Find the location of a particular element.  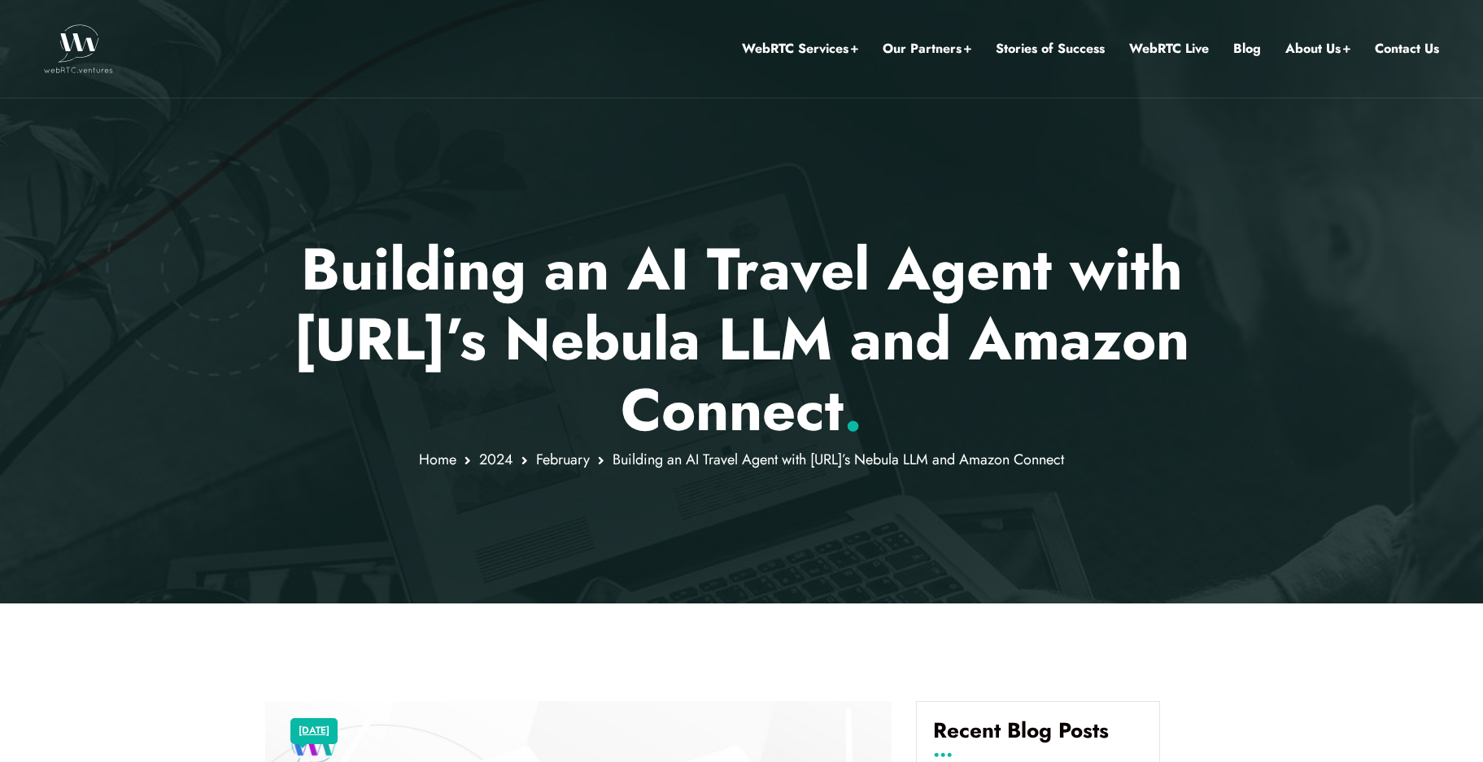

a: 2024 is located at coordinates (496, 460).